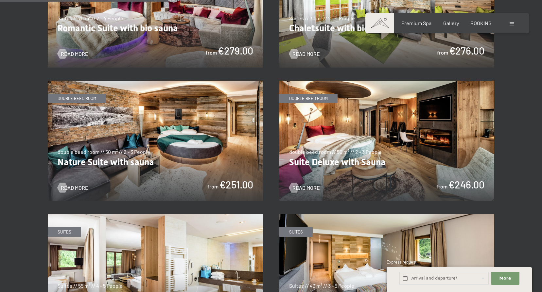  I want to click on a: Gallery, so click(451, 23).